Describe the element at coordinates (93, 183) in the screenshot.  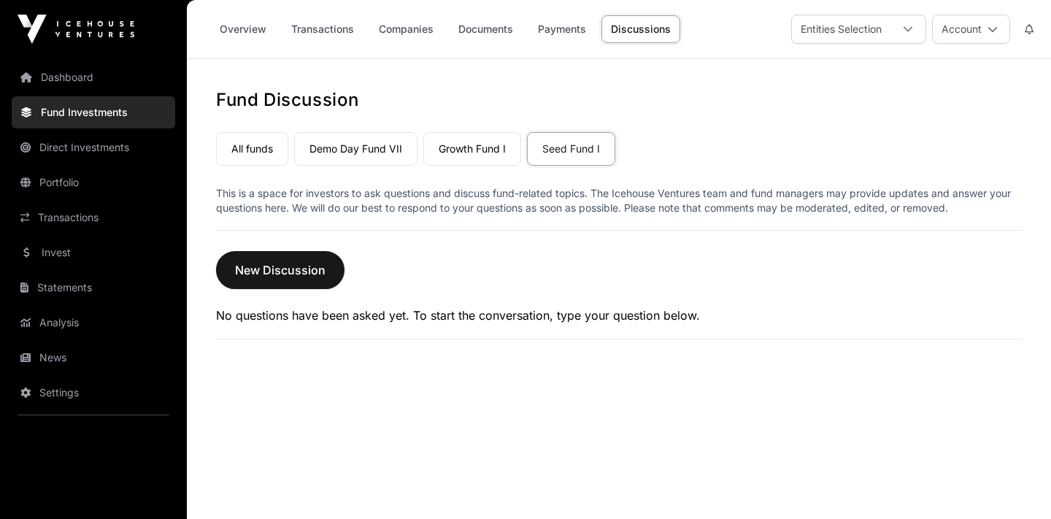
I see `a: Portfolio` at that location.